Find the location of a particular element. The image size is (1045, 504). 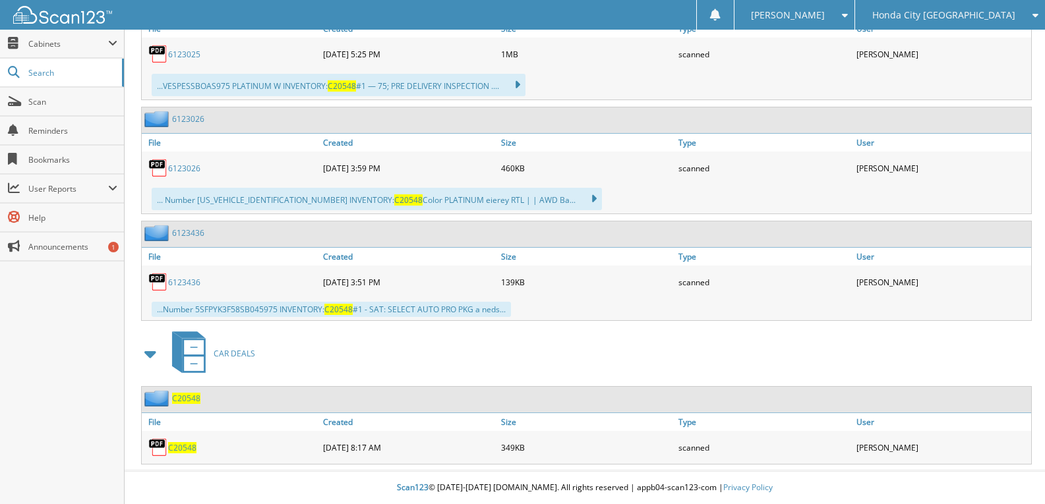

div: 139KB is located at coordinates (587, 282).